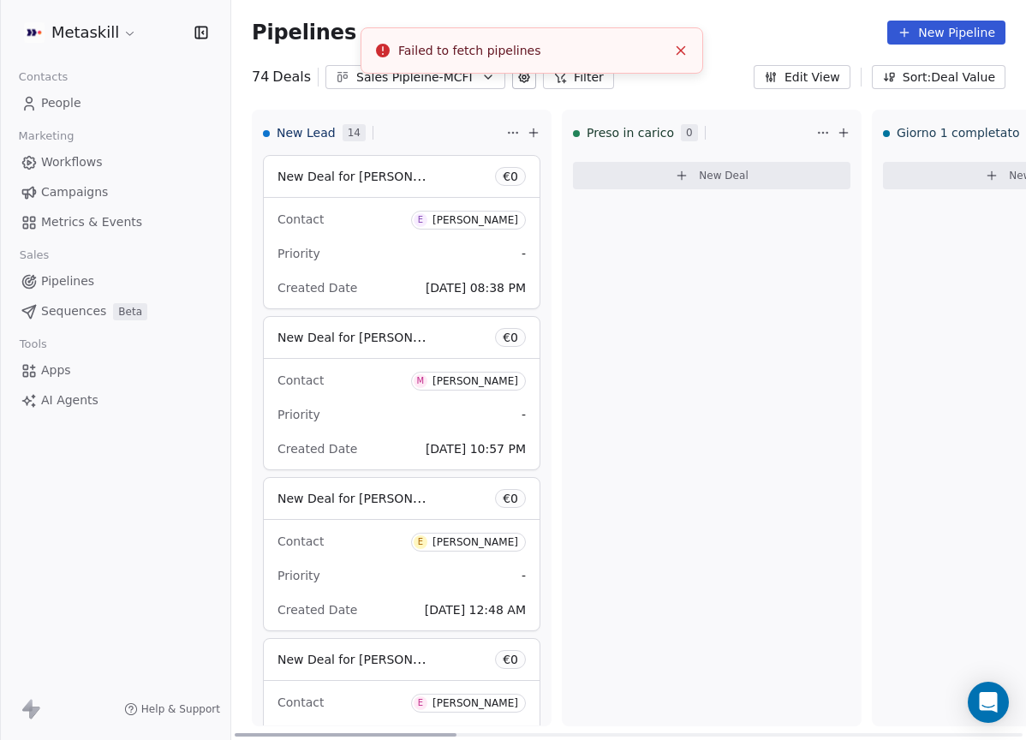 The image size is (1026, 740). I want to click on span: Campaigns, so click(75, 192).